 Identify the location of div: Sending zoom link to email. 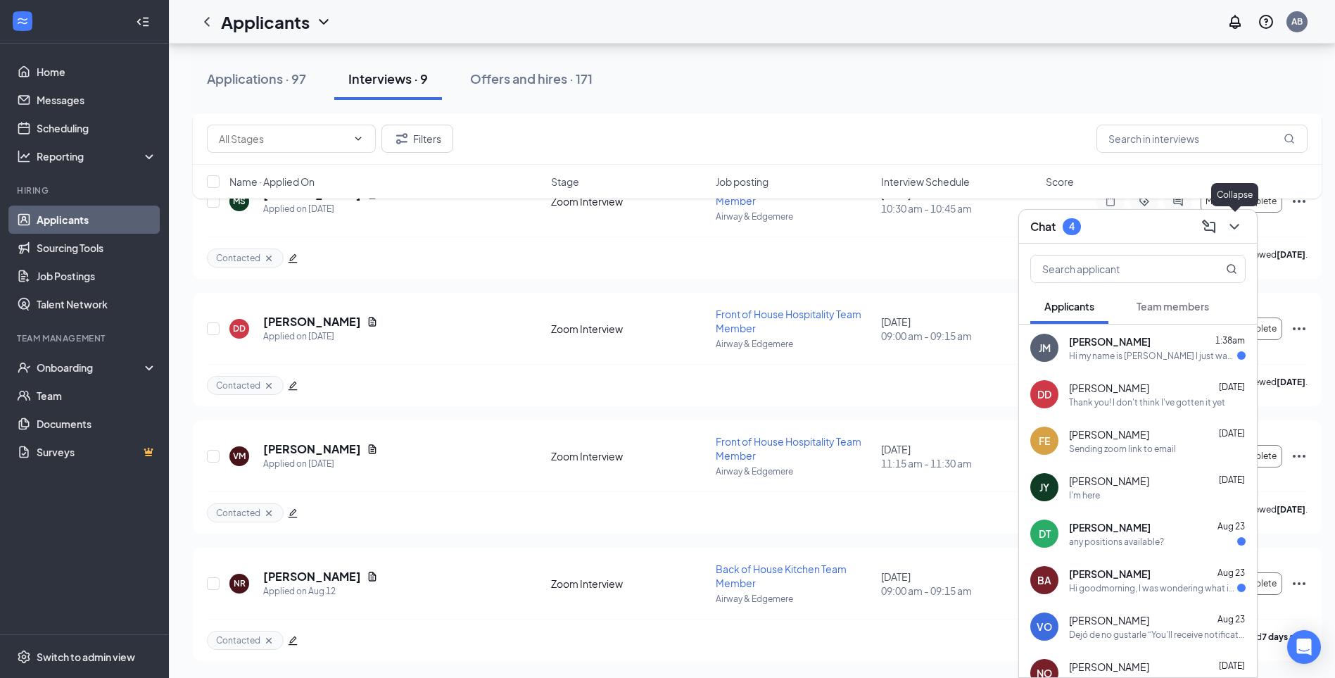
(1123, 448).